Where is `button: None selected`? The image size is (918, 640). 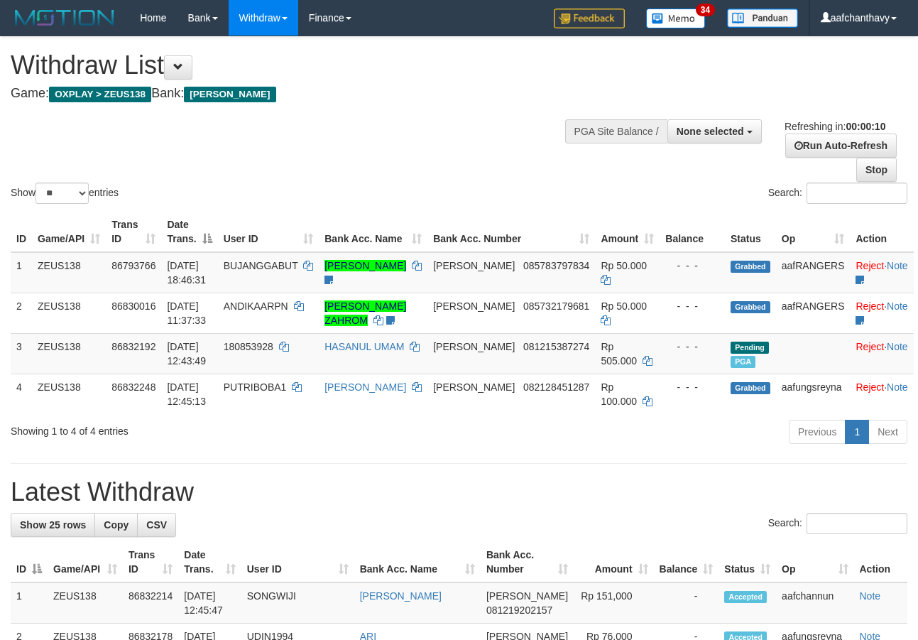 button: None selected is located at coordinates (714, 131).